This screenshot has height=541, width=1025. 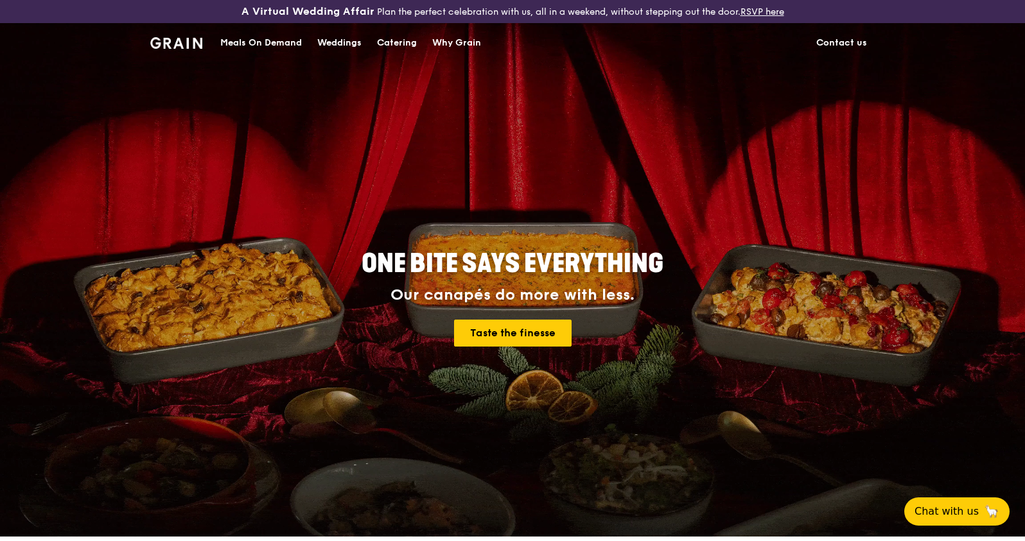 What do you see at coordinates (457, 43) in the screenshot?
I see `a: Why Grain` at bounding box center [457, 43].